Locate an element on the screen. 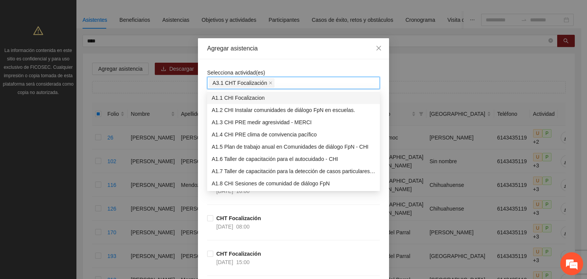 The image size is (587, 279). span: 15:00 is located at coordinates (243, 262).